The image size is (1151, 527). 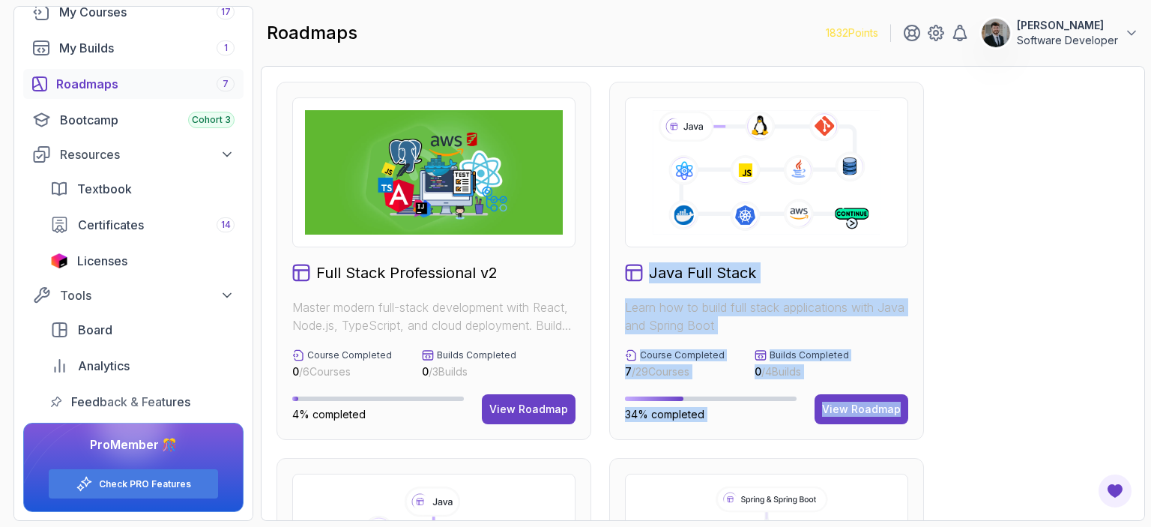 I want to click on span: 4% completed, so click(x=329, y=414).